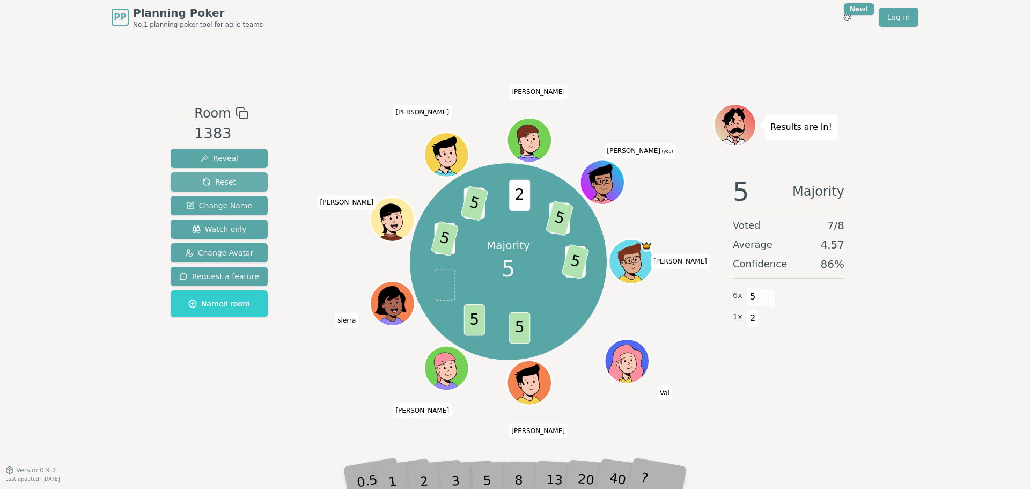 This screenshot has height=489, width=1030. I want to click on span: spencer is the host, so click(646, 246).